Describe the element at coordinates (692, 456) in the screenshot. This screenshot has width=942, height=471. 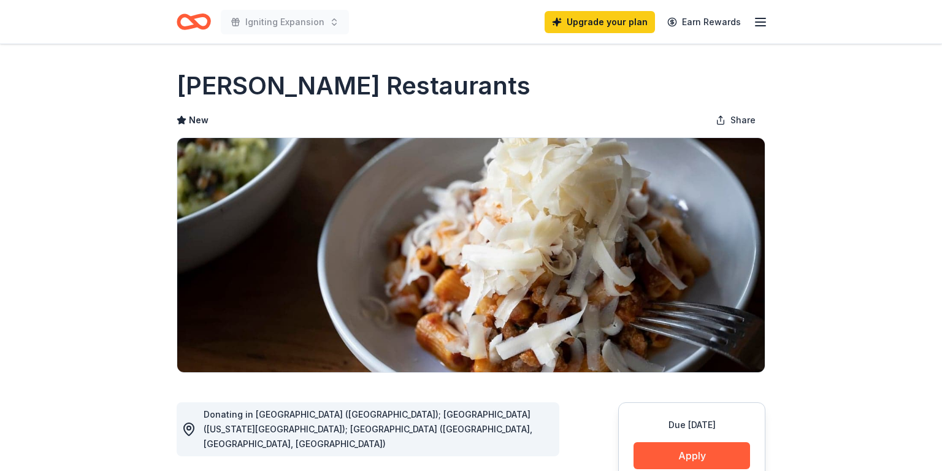
I see `button: Apply` at that location.